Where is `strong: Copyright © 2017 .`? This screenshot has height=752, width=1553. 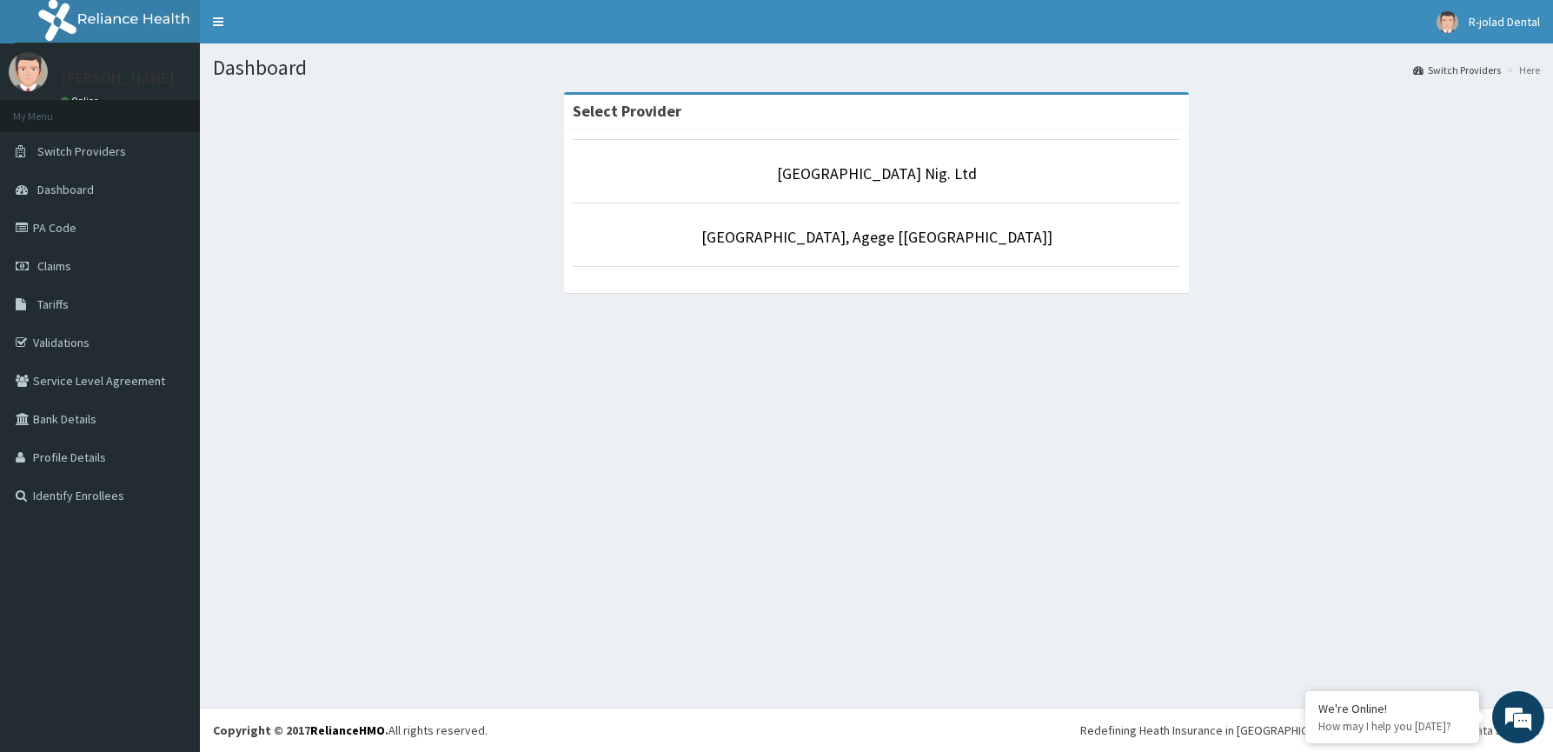
strong: Copyright © 2017 . is located at coordinates (301, 730).